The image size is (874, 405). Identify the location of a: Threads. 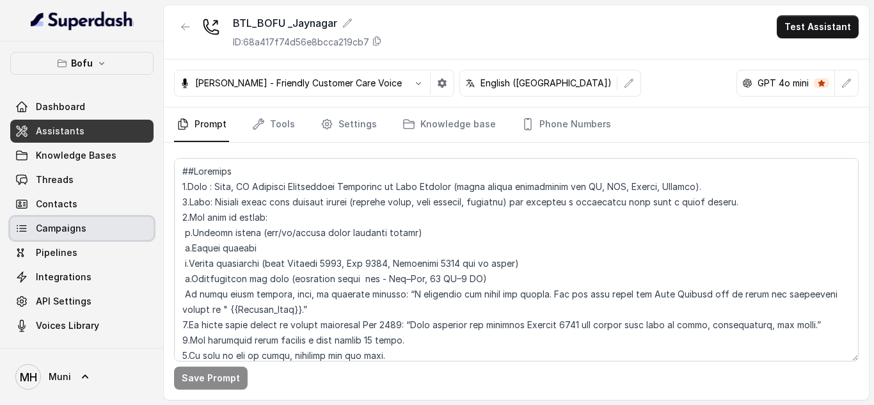
(82, 180).